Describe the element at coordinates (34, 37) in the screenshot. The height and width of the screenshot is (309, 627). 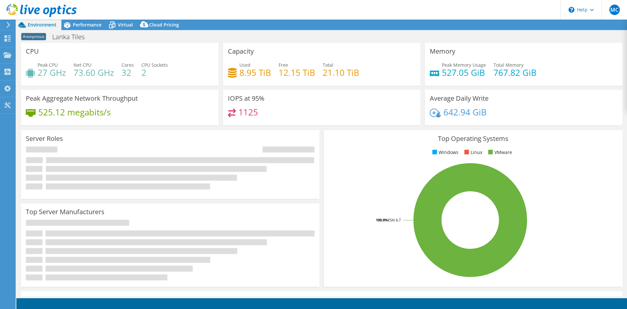
I see `span: Anonymous` at that location.